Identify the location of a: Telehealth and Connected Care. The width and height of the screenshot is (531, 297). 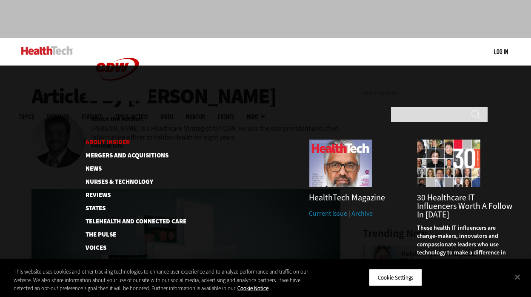
(129, 221).